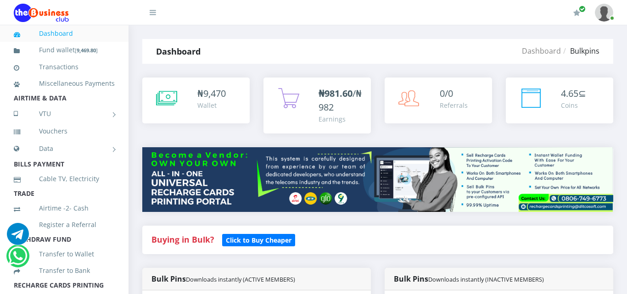 This screenshot has width=627, height=294. I want to click on b: 9,469.80, so click(86, 50).